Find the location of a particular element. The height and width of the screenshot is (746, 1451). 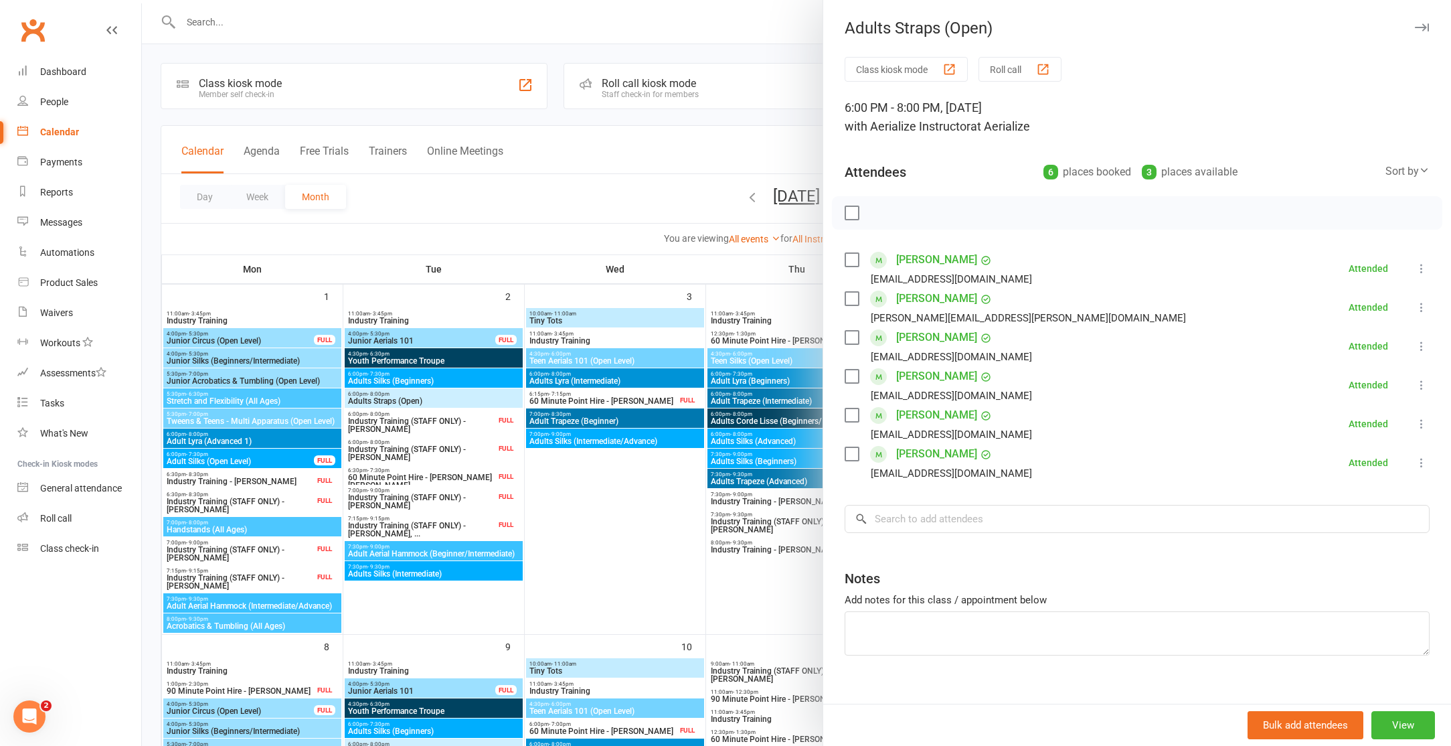

div: Notes is located at coordinates (862, 578).